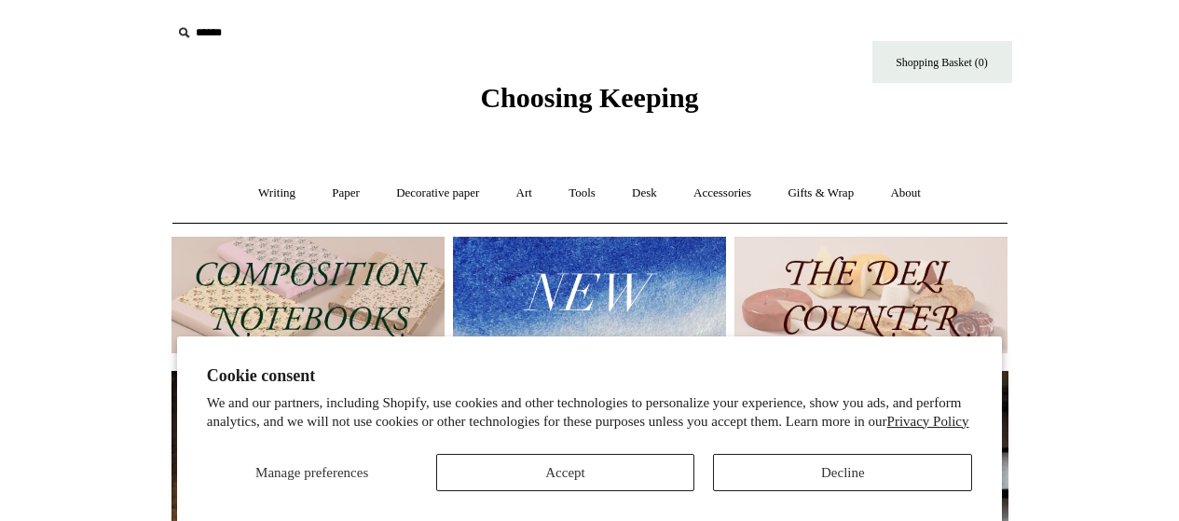 The image size is (1179, 521). What do you see at coordinates (581, 193) in the screenshot?
I see `a: Tools` at bounding box center [581, 193].